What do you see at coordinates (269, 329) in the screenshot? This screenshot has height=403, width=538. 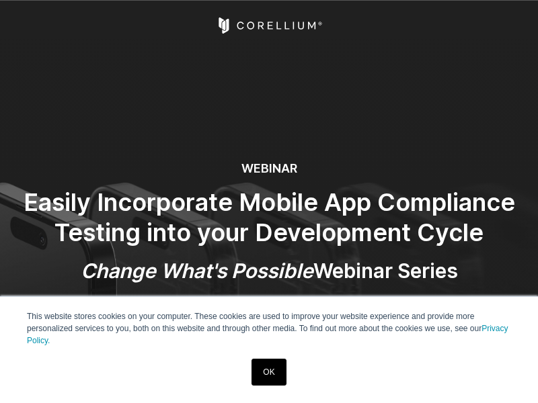 I see `p: This website stores cookies on your computer. These cookies are used to improve your website expe...` at bounding box center [269, 329].